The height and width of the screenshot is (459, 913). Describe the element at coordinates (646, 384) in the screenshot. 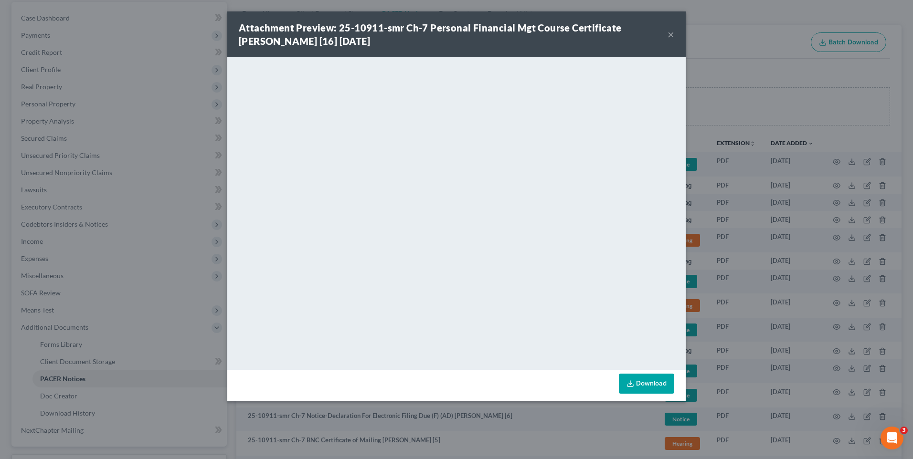

I see `a: Download` at that location.